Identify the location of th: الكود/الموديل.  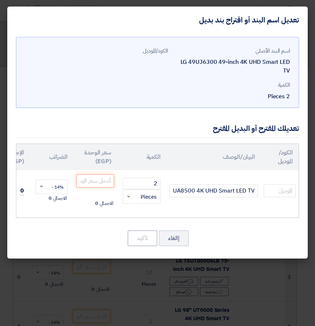
(279, 157).